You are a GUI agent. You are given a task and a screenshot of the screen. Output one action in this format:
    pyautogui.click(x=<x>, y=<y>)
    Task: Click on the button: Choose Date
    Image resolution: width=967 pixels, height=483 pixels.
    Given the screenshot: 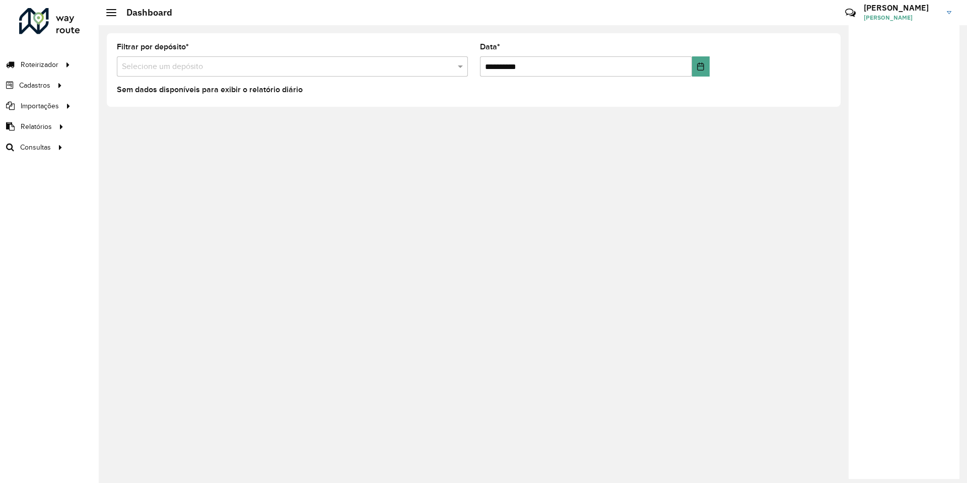 What is the action you would take?
    pyautogui.click(x=701, y=66)
    